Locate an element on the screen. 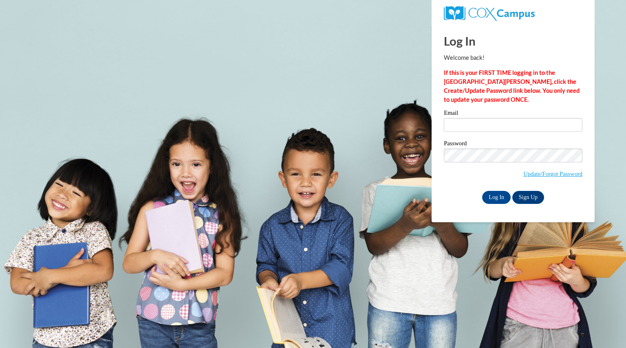  p: Welcome back! is located at coordinates (513, 58).